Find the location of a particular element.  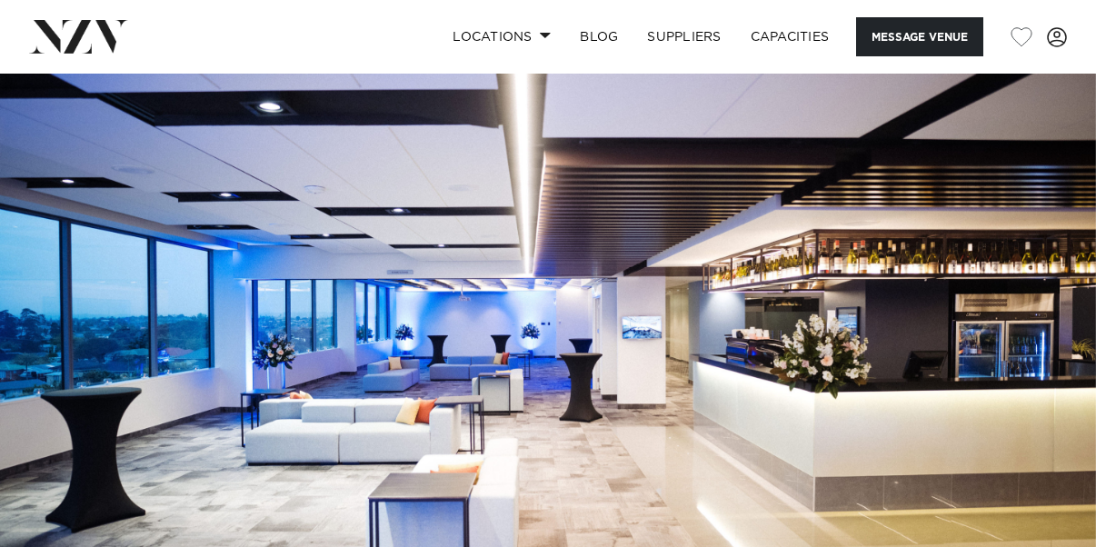

a: SUPPLIERS is located at coordinates (683, 36).